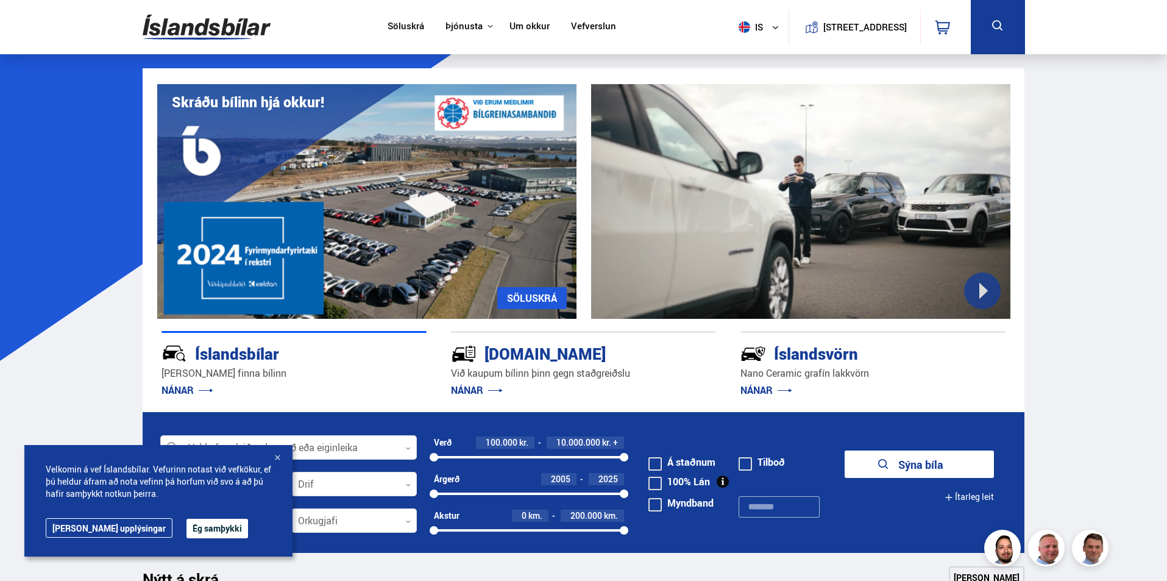 The width and height of the screenshot is (1167, 581). Describe the element at coordinates (749, 27) in the screenshot. I see `span: is` at that location.